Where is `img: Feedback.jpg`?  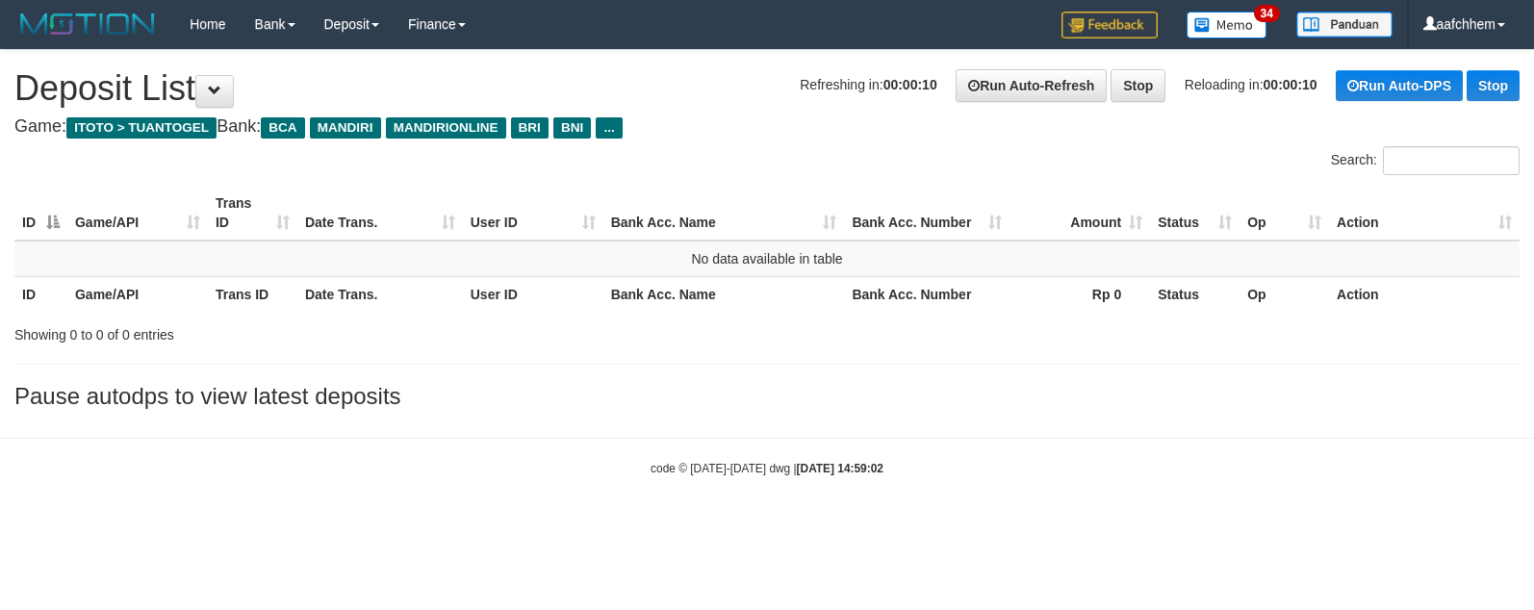
img: Feedback.jpg is located at coordinates (1110, 25).